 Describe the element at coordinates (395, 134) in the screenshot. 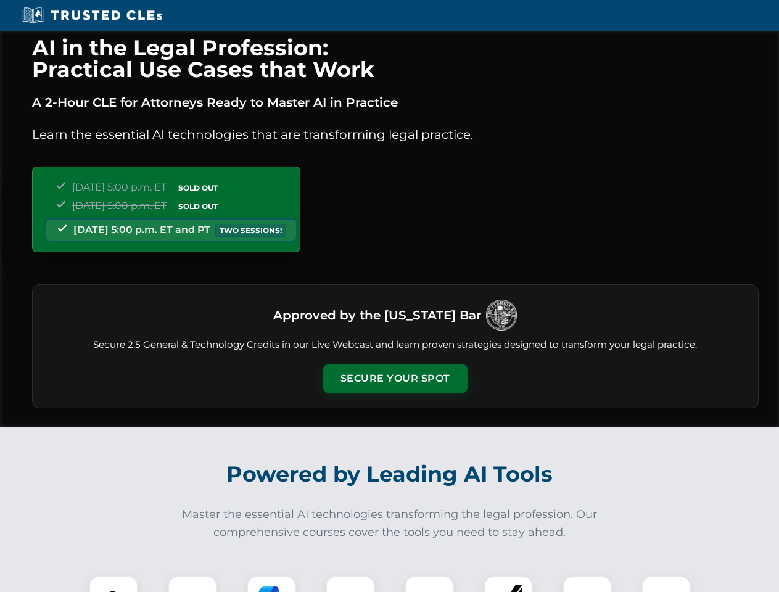

I see `p: Learn the essential AI technologies that are transforming legal practice.` at that location.